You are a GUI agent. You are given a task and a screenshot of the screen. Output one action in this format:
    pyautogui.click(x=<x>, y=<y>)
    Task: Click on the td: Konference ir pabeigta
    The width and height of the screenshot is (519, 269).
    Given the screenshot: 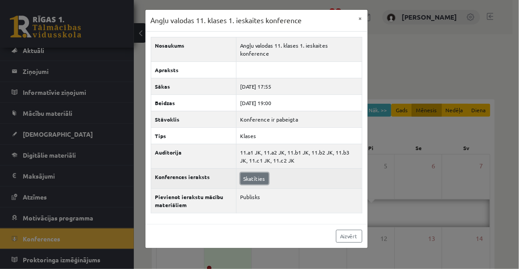 What is the action you would take?
    pyautogui.click(x=299, y=119)
    